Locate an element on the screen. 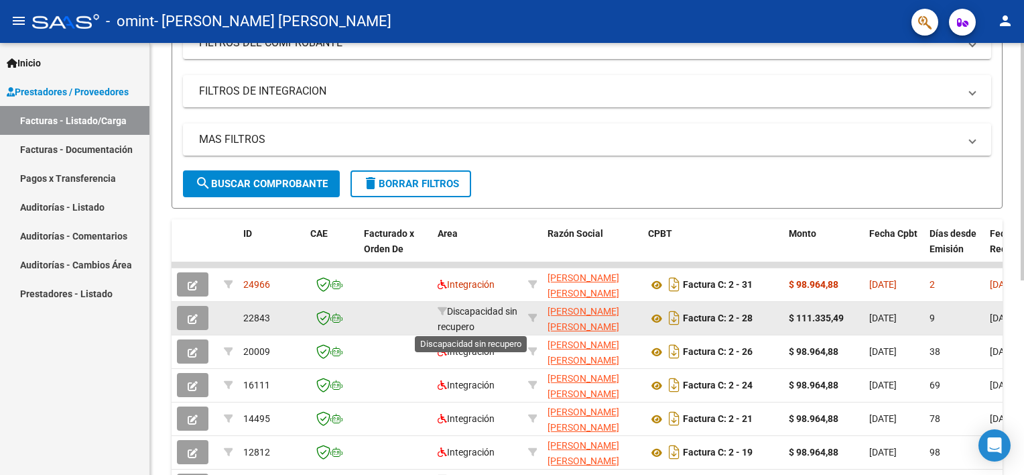 Image resolution: width=1024 pixels, height=475 pixels. span: Buscar Comprobante is located at coordinates (261, 184).